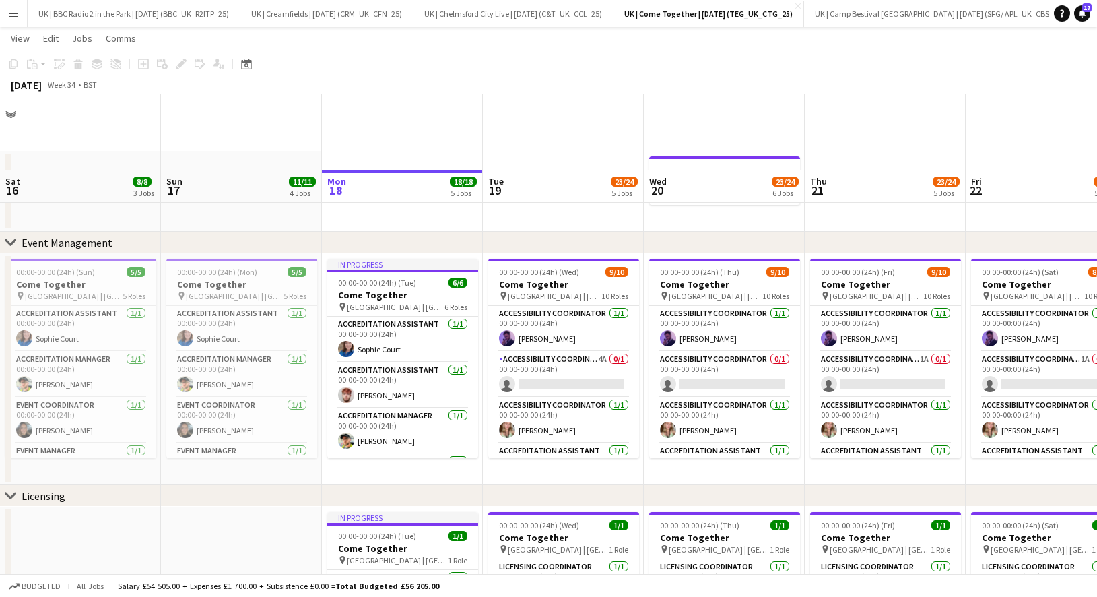 Image resolution: width=1097 pixels, height=597 pixels. I want to click on span: 00:00-00:00 (24h) (Mon), so click(217, 271).